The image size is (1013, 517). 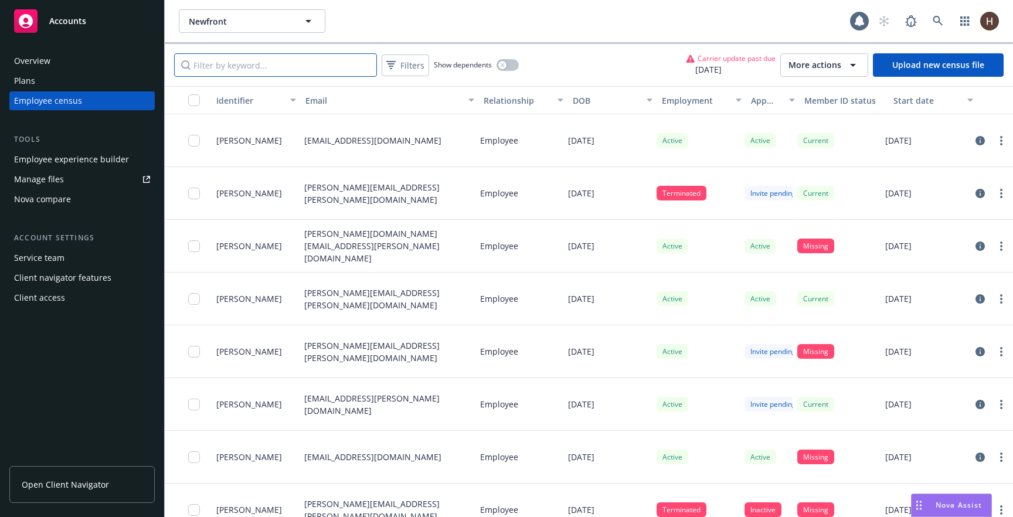 What do you see at coordinates (48, 101) in the screenshot?
I see `div: Employee census` at bounding box center [48, 101].